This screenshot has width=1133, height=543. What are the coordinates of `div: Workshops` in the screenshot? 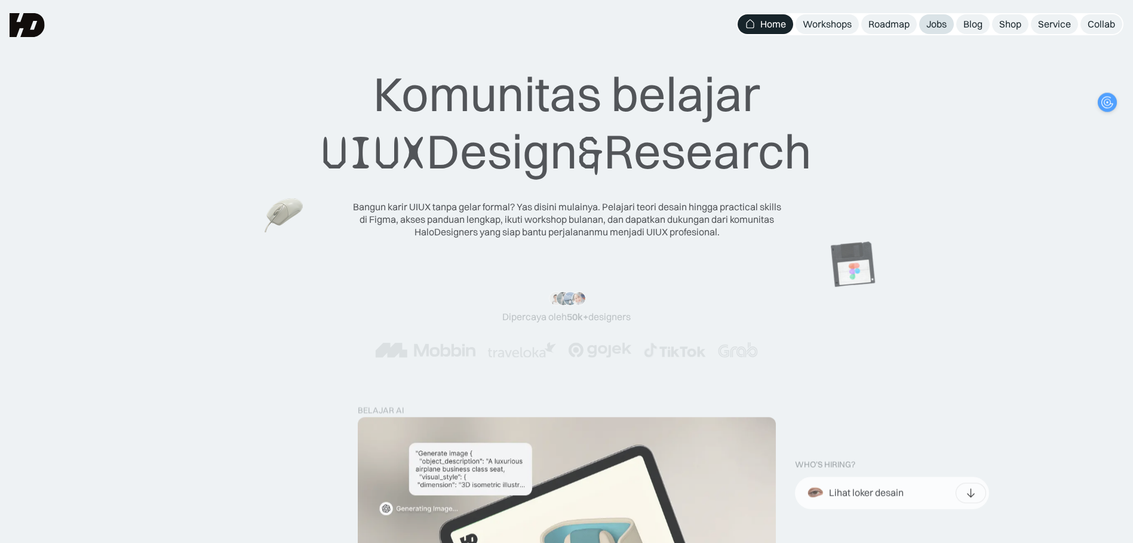 It's located at (827, 24).